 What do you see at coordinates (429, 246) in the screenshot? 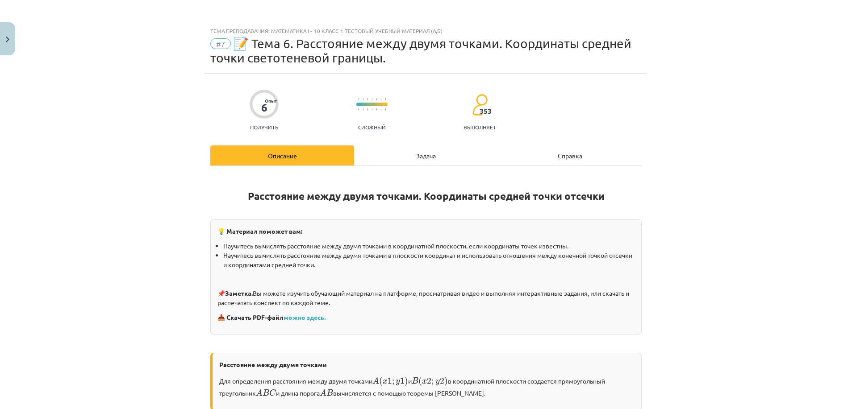
I see `li: Научитесь вычислять расстояние между двумя точками в координатной плоскости, если координаты точе...` at bounding box center [429, 246].